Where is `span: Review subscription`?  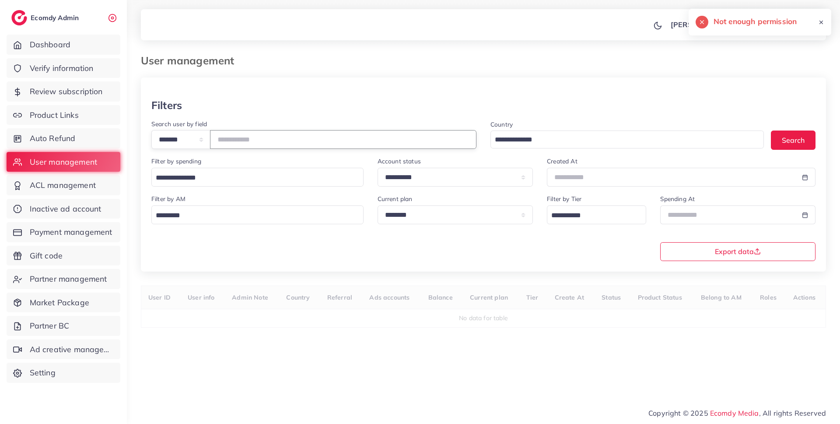
span: Review subscription is located at coordinates (66, 91).